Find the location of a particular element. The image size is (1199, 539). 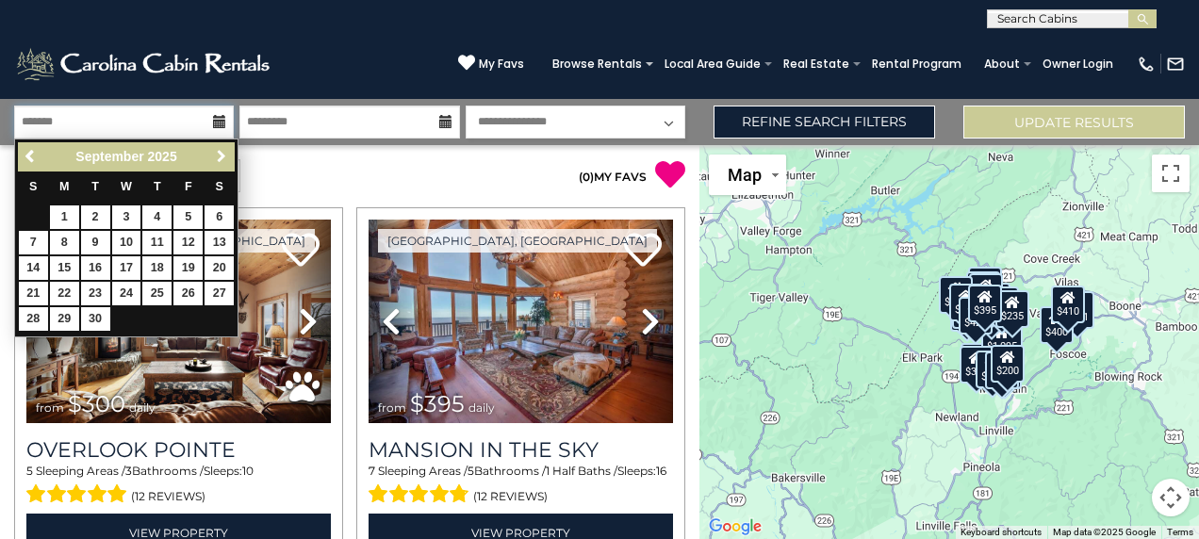

div: $390 is located at coordinates (986, 292).